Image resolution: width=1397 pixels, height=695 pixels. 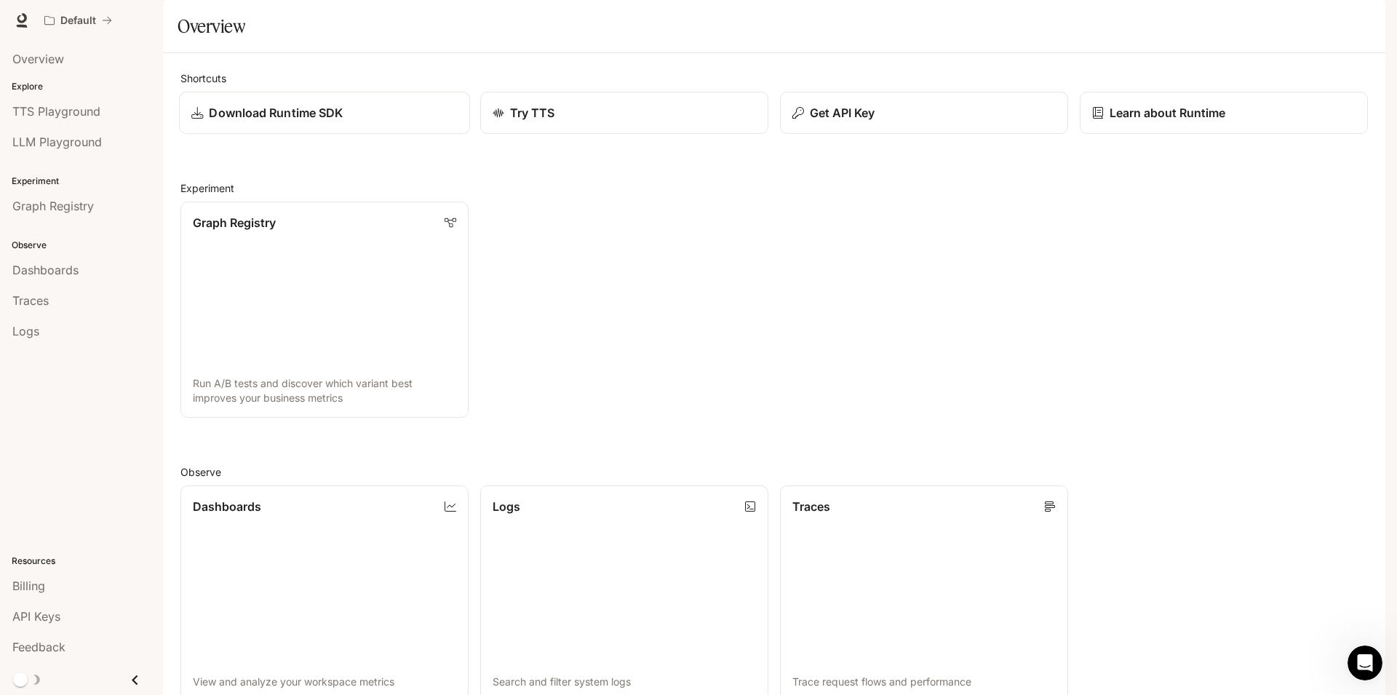 I want to click on p: Dashboards, so click(x=227, y=506).